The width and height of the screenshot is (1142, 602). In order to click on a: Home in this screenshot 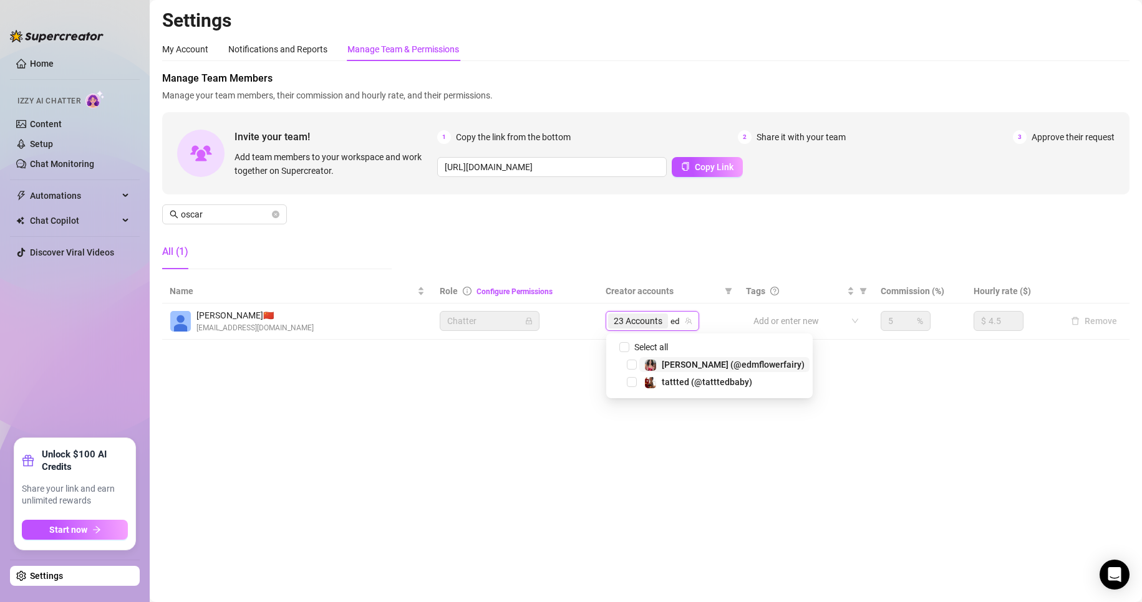, I will do `click(42, 64)`.